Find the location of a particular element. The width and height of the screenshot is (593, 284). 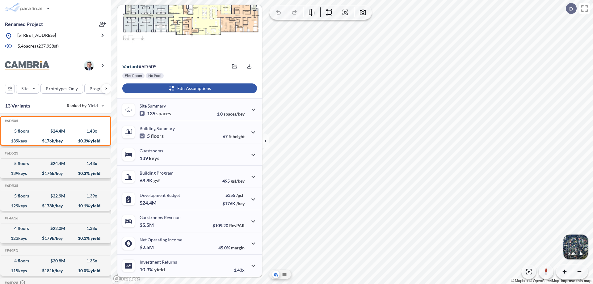

p: 45.0% is located at coordinates (231, 247).